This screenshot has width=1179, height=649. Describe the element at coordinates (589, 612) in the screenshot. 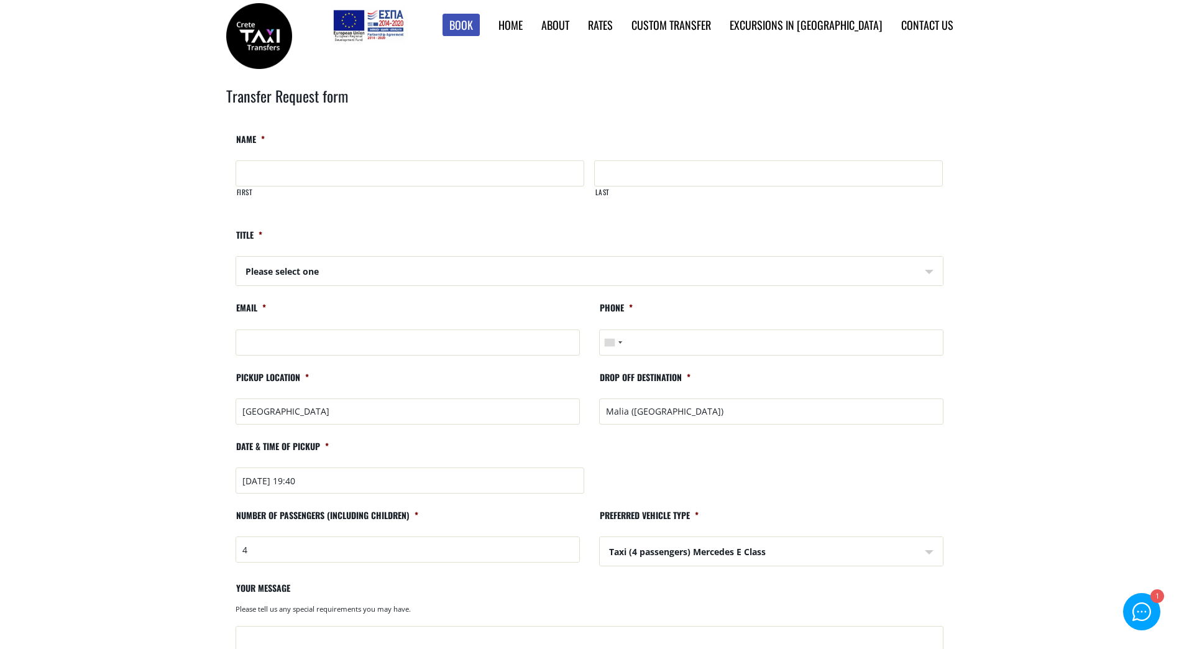

I see `div: Please tell us any special requirements you may have.` at that location.